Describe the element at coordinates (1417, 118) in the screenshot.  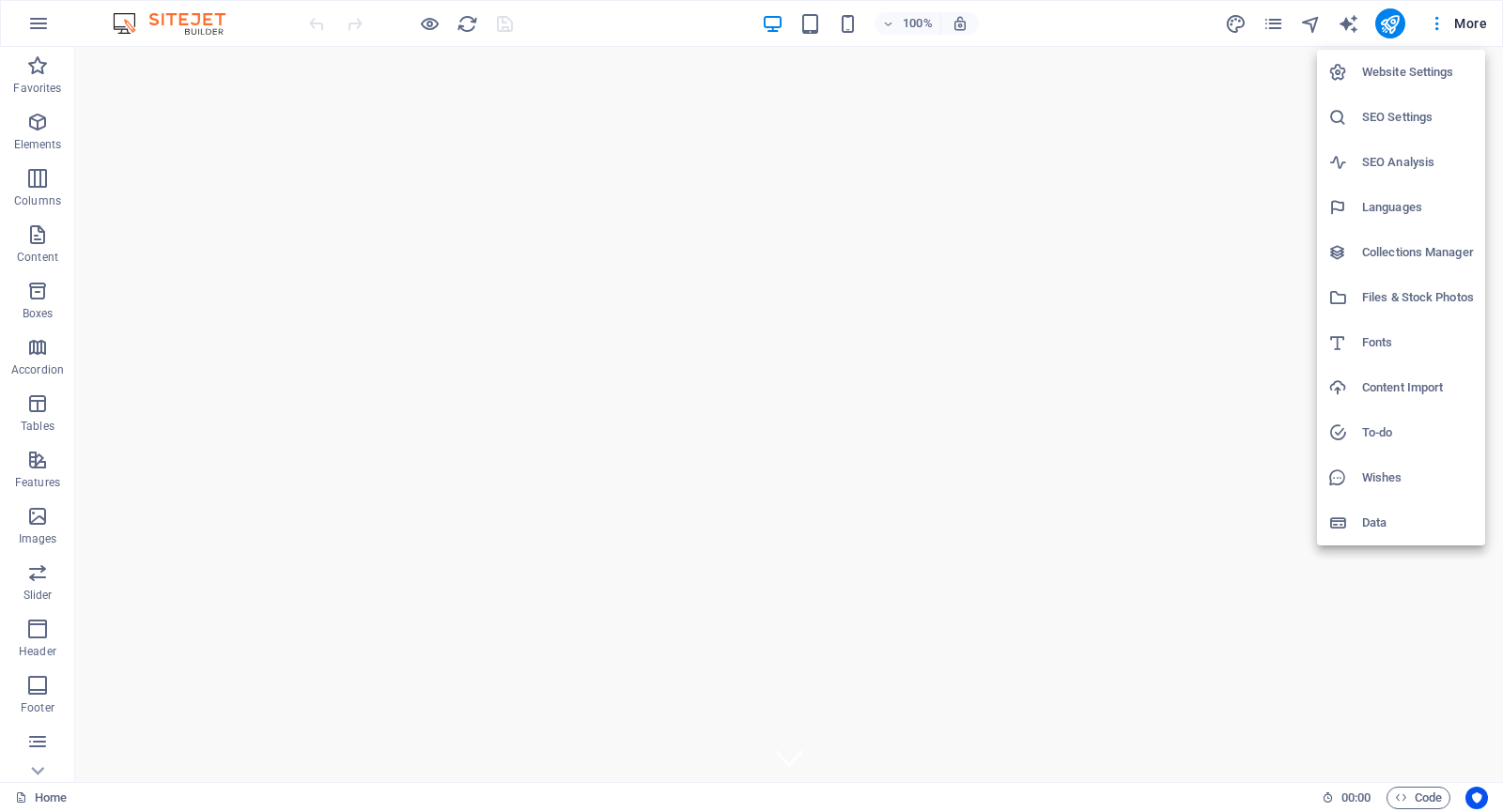
I see `h6: SEO Settings` at that location.